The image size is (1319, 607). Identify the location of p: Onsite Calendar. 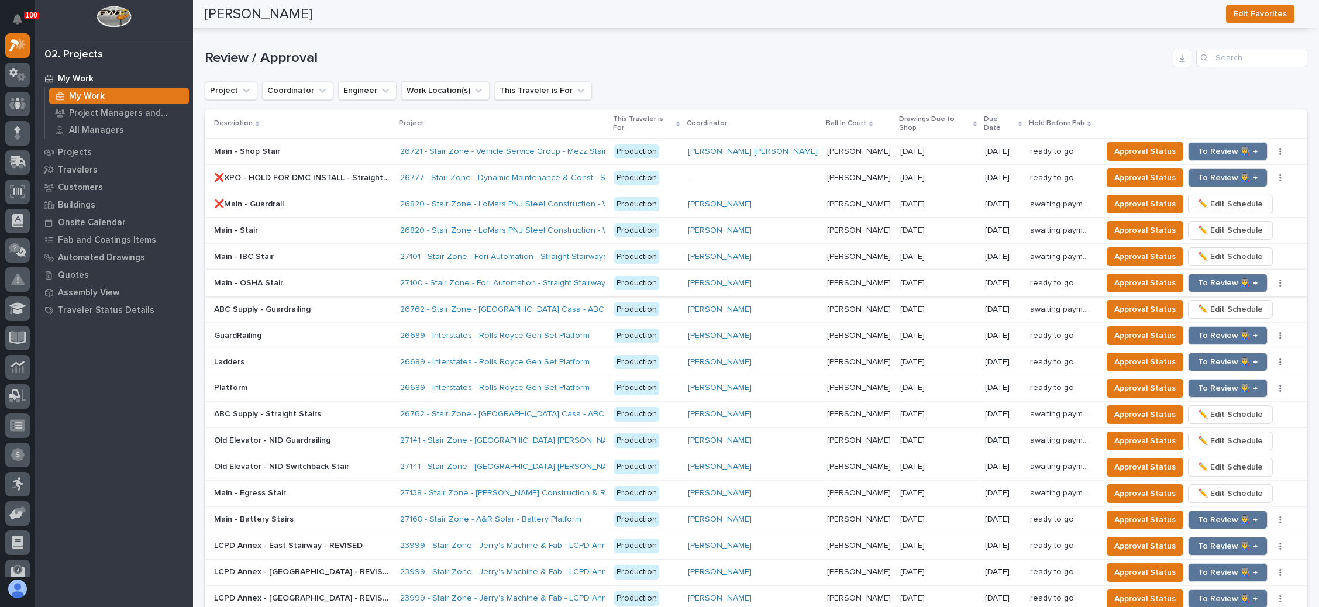
(92, 223).